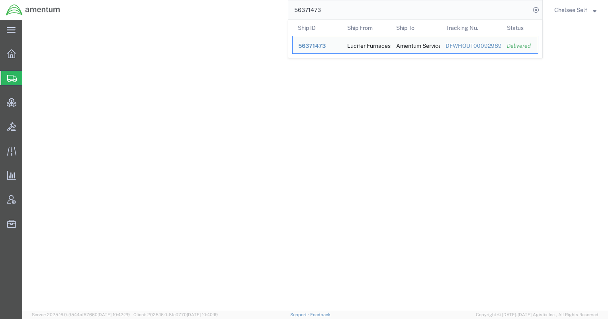  What do you see at coordinates (317, 46) in the screenshot?
I see `div: 56371473` at bounding box center [317, 46].